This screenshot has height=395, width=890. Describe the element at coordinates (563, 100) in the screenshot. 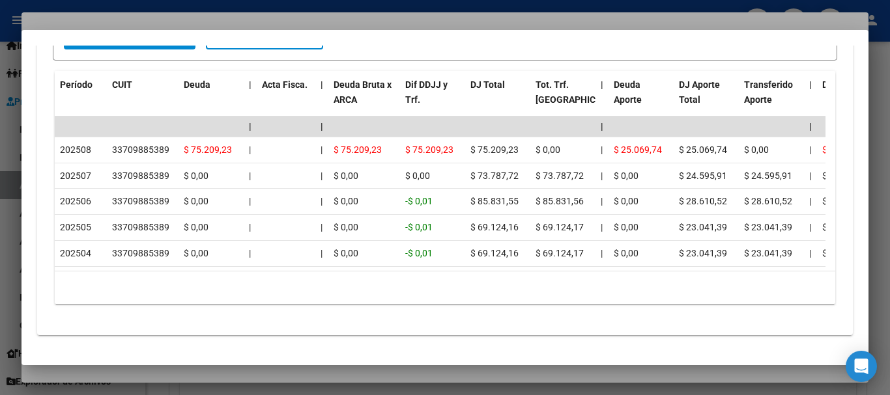

I see `datatable-header-cell: Tot. Trf. Bruto` at that location.